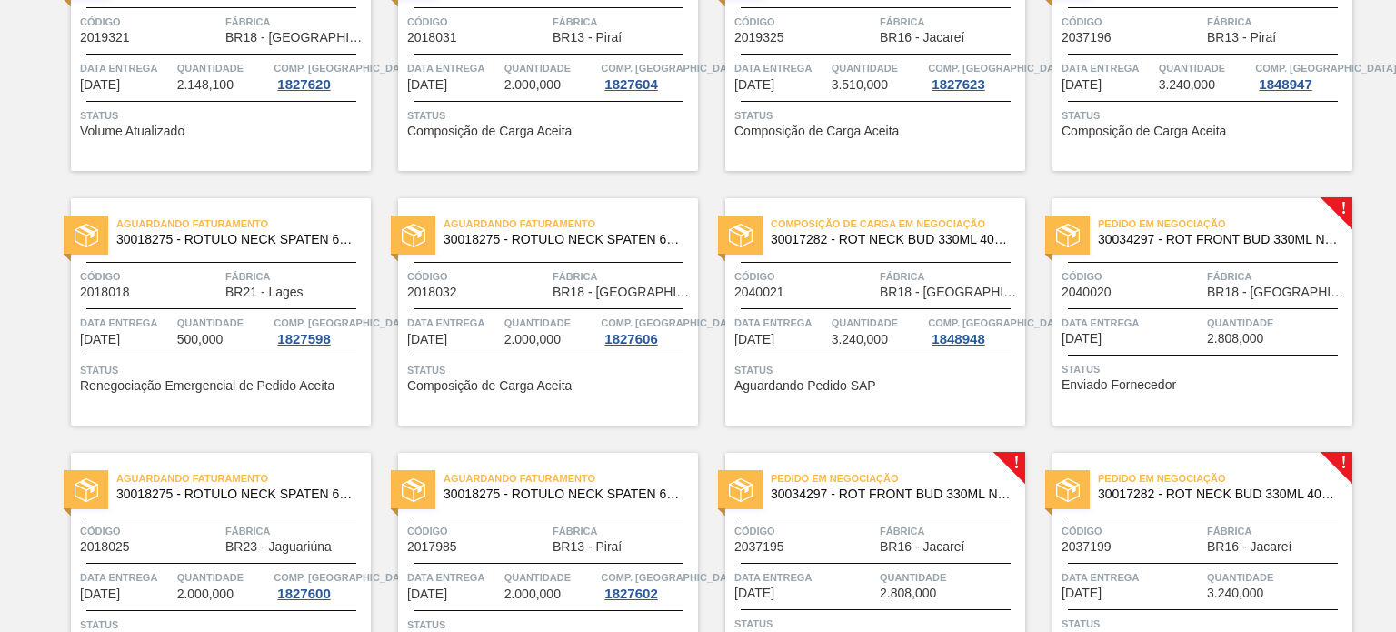  What do you see at coordinates (1086, 546) in the screenshot?
I see `span: 2037199` at bounding box center [1086, 546].